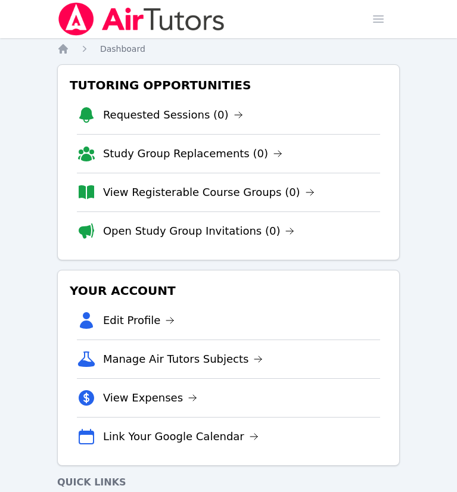  Describe the element at coordinates (173, 115) in the screenshot. I see `a: Requested Sessions (0)` at that location.